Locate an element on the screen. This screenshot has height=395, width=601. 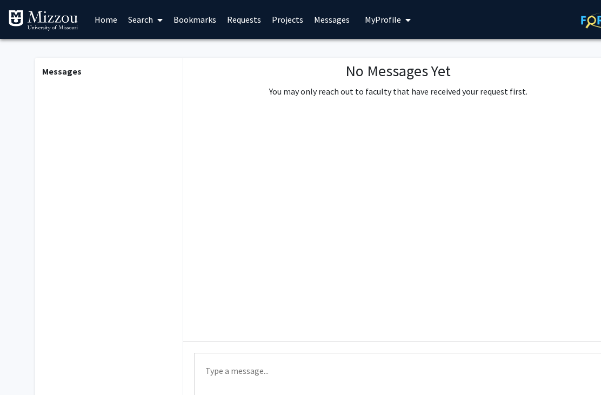
a: Home is located at coordinates (106, 19).